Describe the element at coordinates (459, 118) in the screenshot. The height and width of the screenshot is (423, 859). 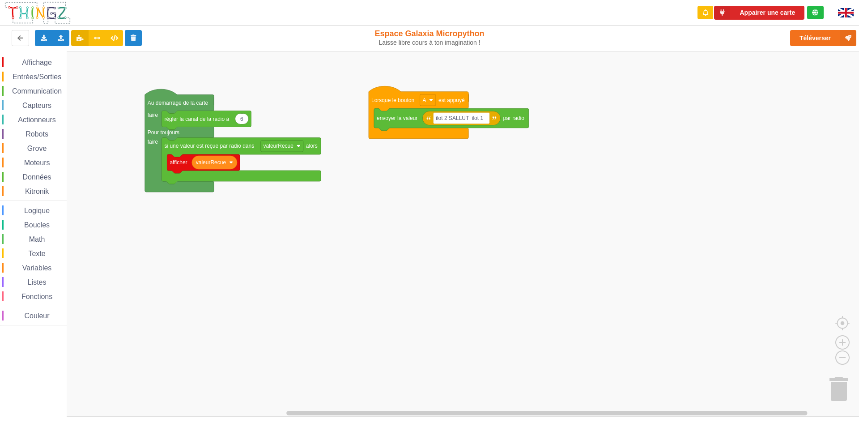
I see `text: ilot 2 SALLUT ilot 1` at that location.